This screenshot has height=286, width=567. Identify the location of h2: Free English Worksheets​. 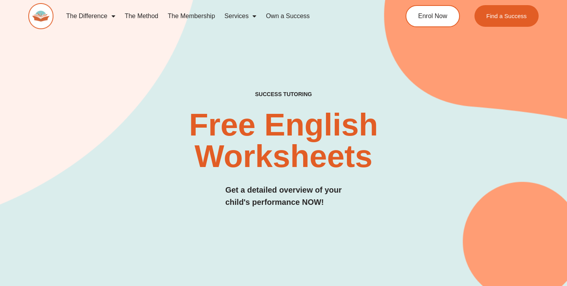
(283, 141).